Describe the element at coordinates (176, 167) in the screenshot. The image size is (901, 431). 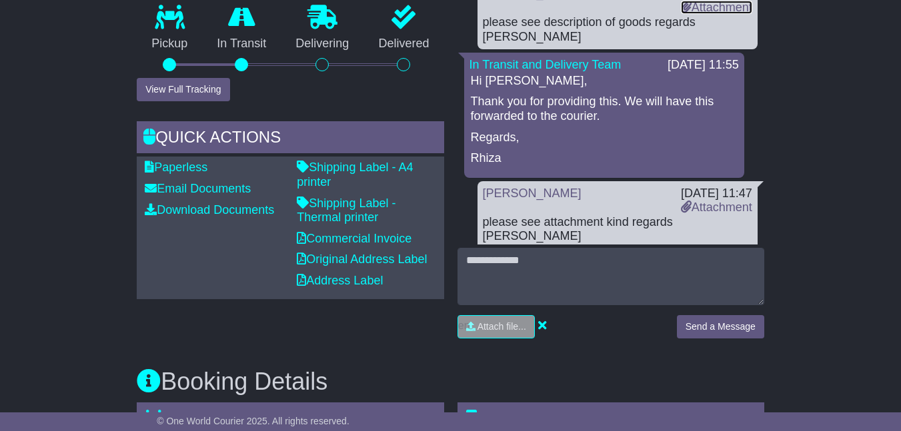
I see `a: Paperless` at that location.